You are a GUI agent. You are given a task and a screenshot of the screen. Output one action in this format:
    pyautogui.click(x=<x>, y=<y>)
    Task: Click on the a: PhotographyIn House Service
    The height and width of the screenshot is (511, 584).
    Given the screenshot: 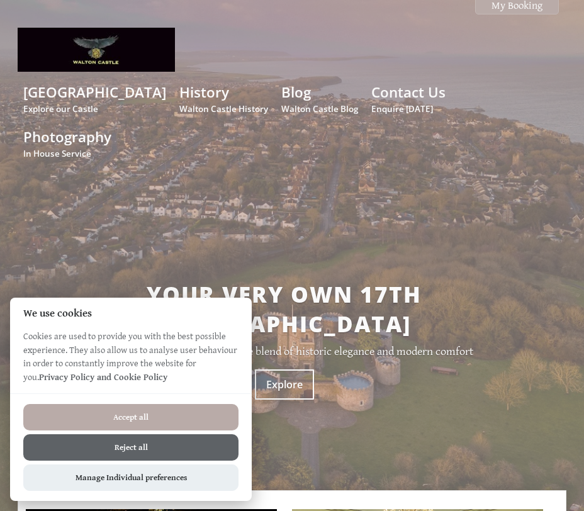 What is the action you would take?
    pyautogui.click(x=67, y=143)
    